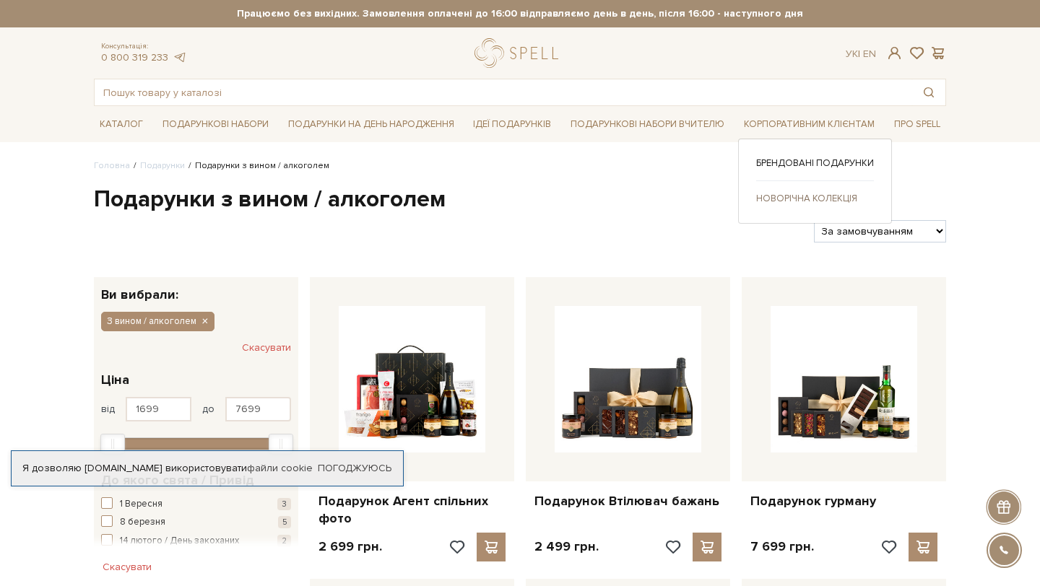 Image resolution: width=1040 pixels, height=586 pixels. I want to click on span: 3, so click(284, 504).